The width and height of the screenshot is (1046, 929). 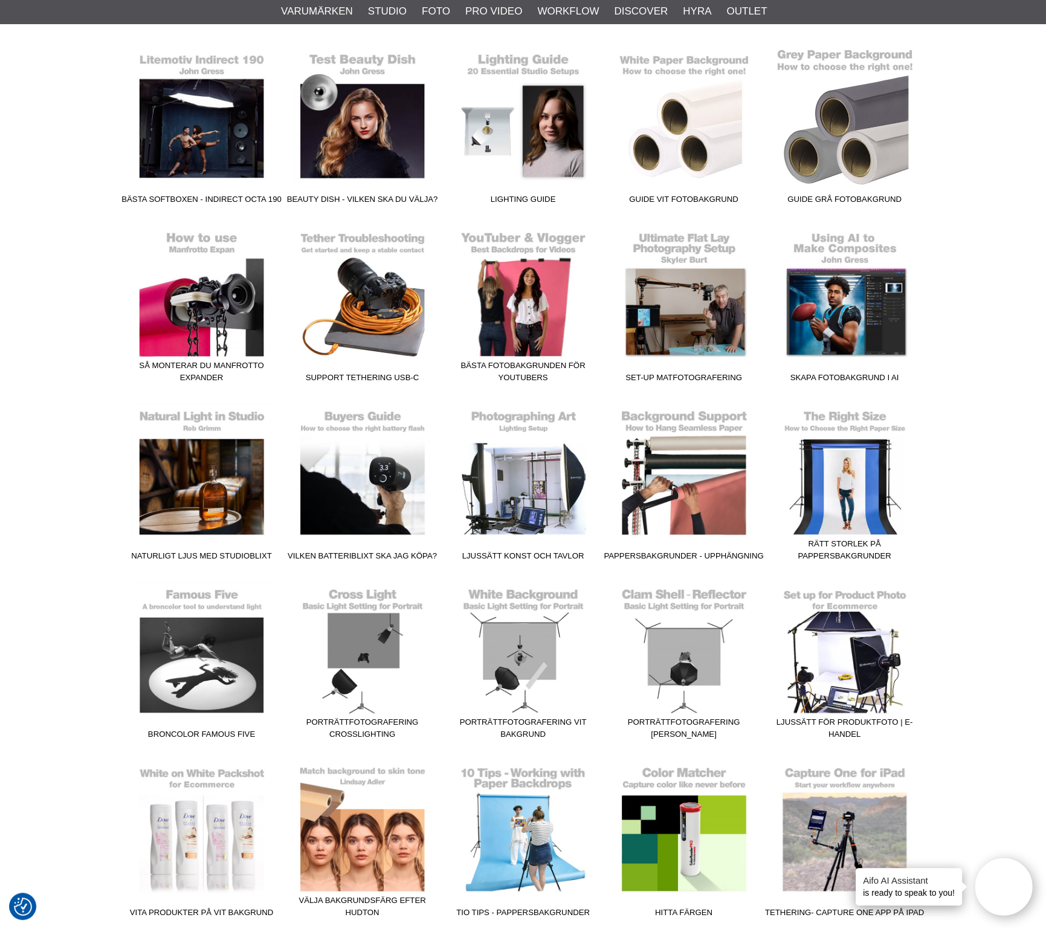 What do you see at coordinates (363, 558) in the screenshot?
I see `span: Vilken batteriblixt ska jag köpa?` at bounding box center [363, 558].